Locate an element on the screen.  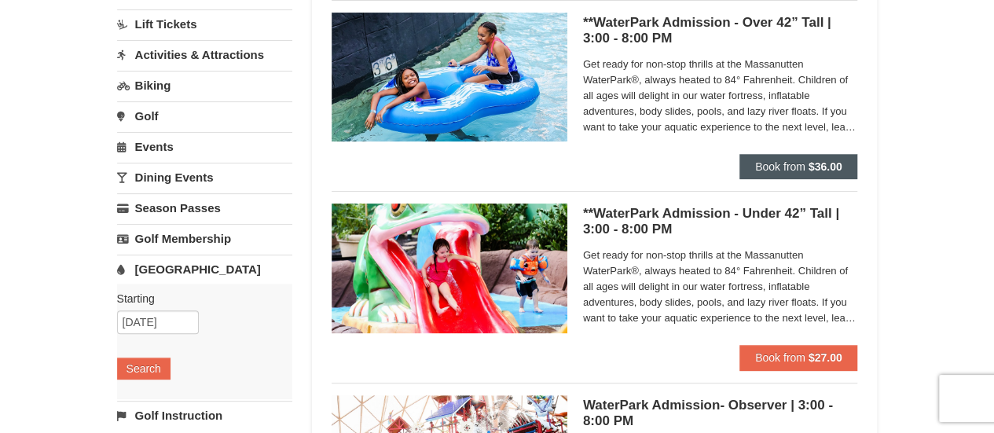
h5: WaterPark Admission- Observer | 3:00 - 8:00 PM is located at coordinates (720, 413).